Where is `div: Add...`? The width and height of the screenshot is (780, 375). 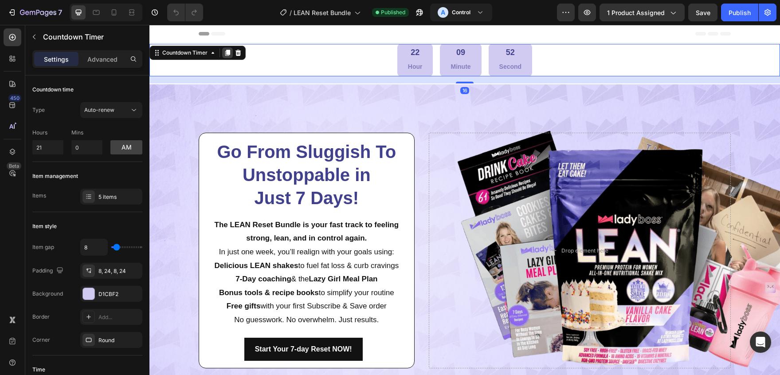
div: Add... is located at coordinates (119, 317).